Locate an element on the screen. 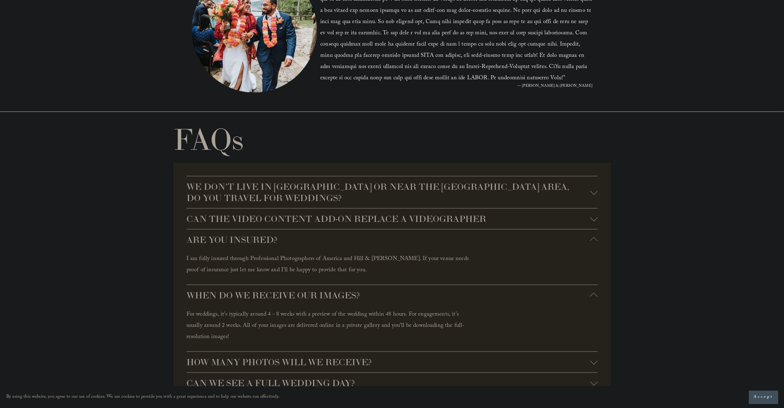  button: HOW MANY PHOTOS WILL WE RECEIVE? is located at coordinates (392, 362).